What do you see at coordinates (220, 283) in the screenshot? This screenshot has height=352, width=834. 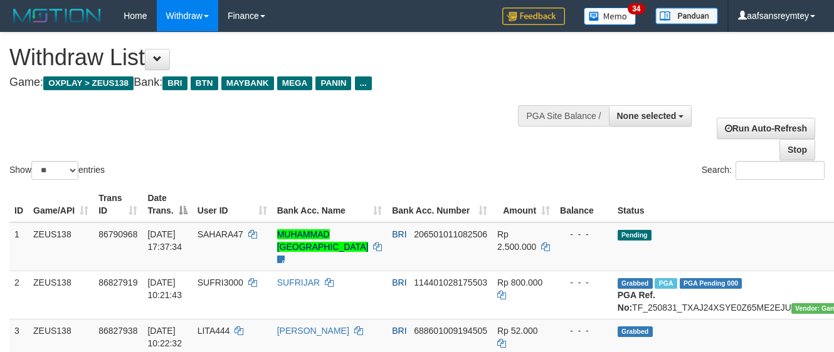 I see `span: SUFRI3000` at bounding box center [220, 283].